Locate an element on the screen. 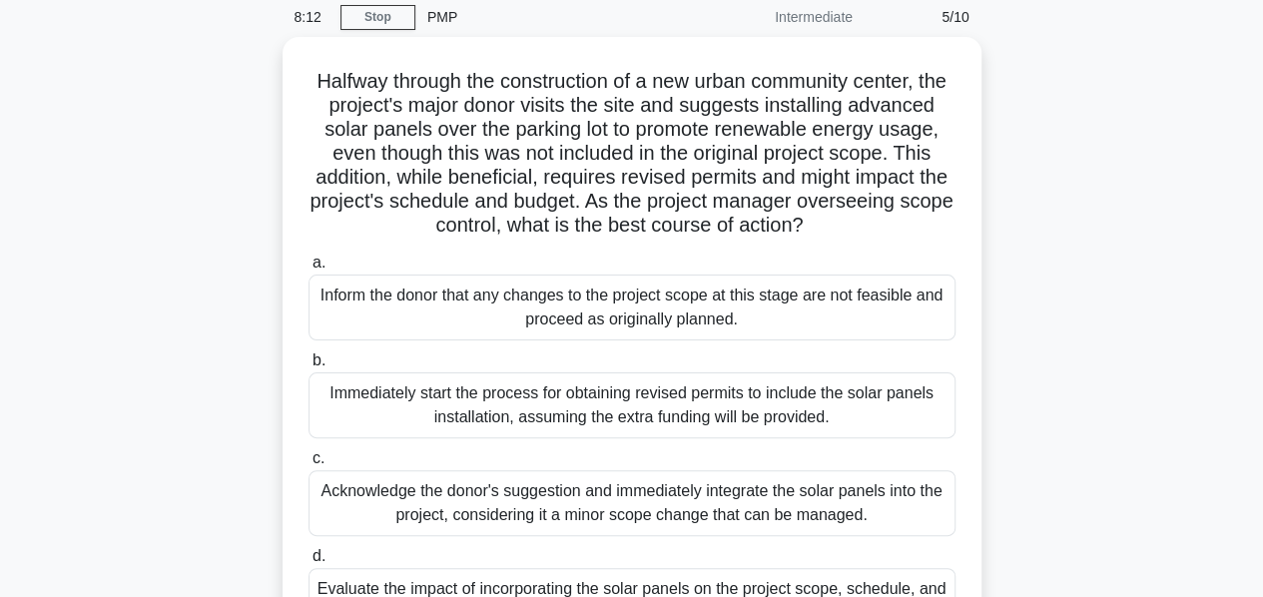 This screenshot has height=597, width=1263. div: Acknowledge the donor's suggestion and immediately integrate the solar panels into the project, c... is located at coordinates (632, 503).